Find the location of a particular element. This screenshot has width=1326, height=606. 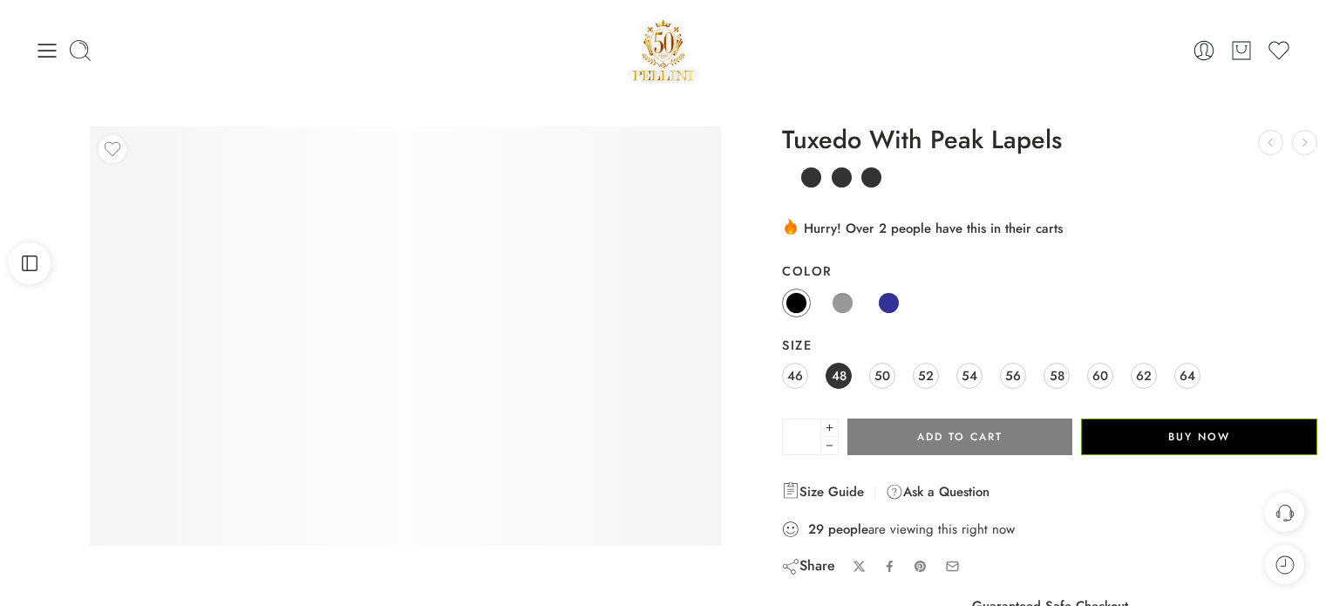

a: 50 is located at coordinates (882, 376).